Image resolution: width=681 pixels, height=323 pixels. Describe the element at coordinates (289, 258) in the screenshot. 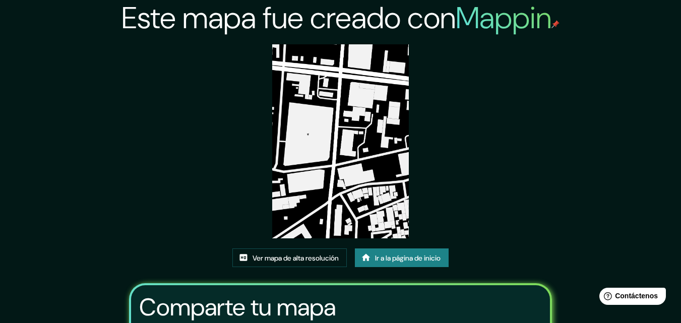

I see `a: Ver mapa de alta resolución` at that location.